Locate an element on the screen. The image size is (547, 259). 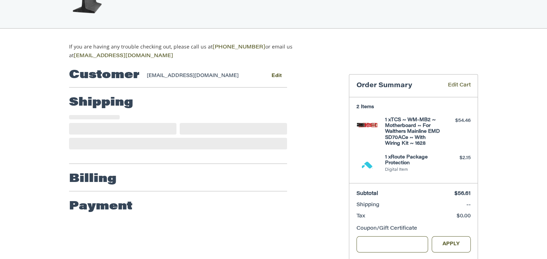
a: Edit Cart is located at coordinates (454, 86).